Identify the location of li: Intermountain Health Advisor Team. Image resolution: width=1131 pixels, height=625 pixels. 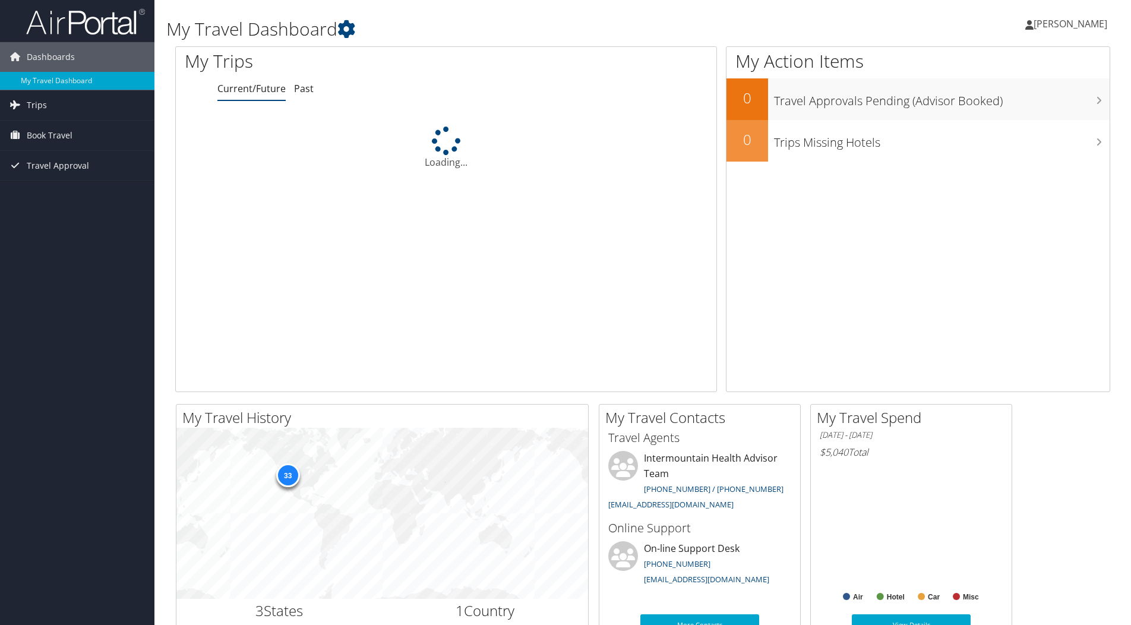
(700, 482).